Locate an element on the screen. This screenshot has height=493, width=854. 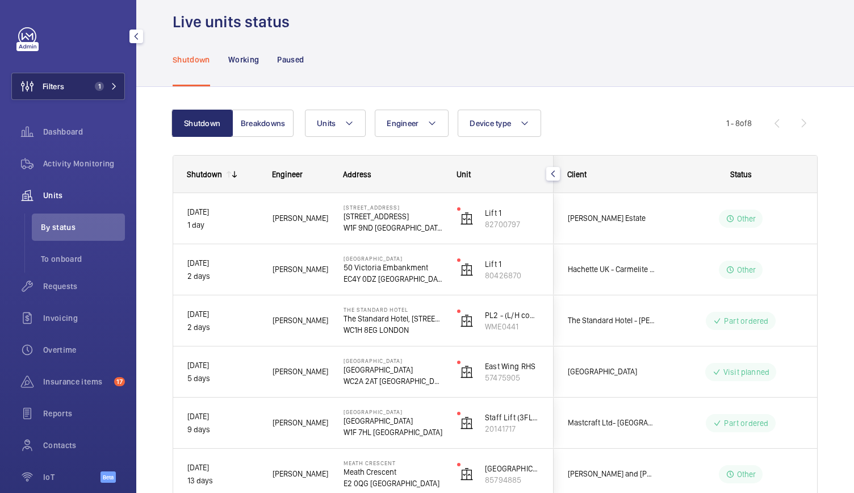
span: 17 is located at coordinates (119, 382).